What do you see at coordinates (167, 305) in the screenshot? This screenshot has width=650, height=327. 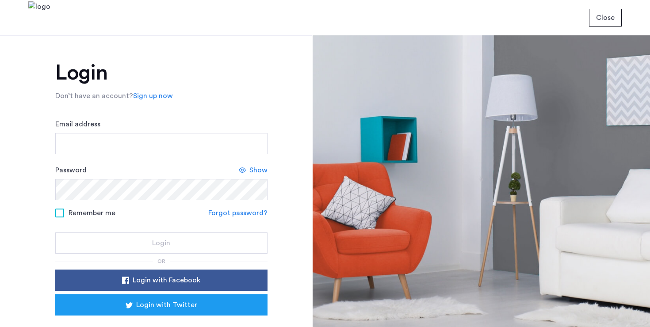 I see `span: Login with Twitter` at bounding box center [167, 305].